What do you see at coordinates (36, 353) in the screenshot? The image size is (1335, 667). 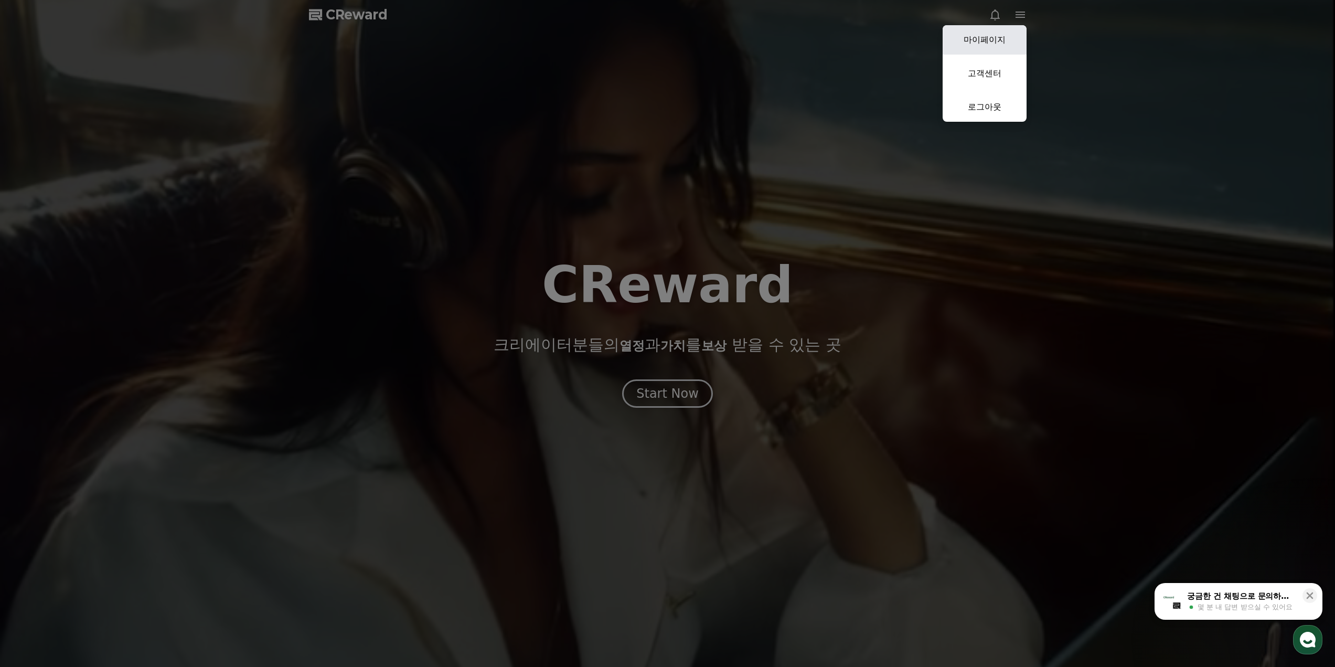 I see `span: 홈` at bounding box center [36, 353].